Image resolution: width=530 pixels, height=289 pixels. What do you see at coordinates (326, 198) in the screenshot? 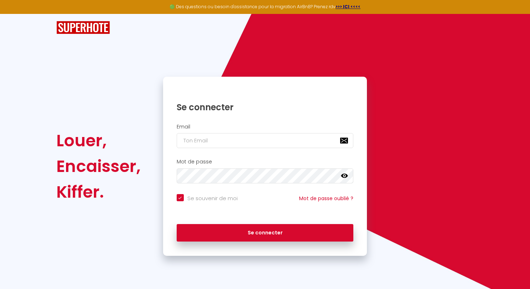
I see `a: Mot de passe oublié ?` at bounding box center [326, 198].